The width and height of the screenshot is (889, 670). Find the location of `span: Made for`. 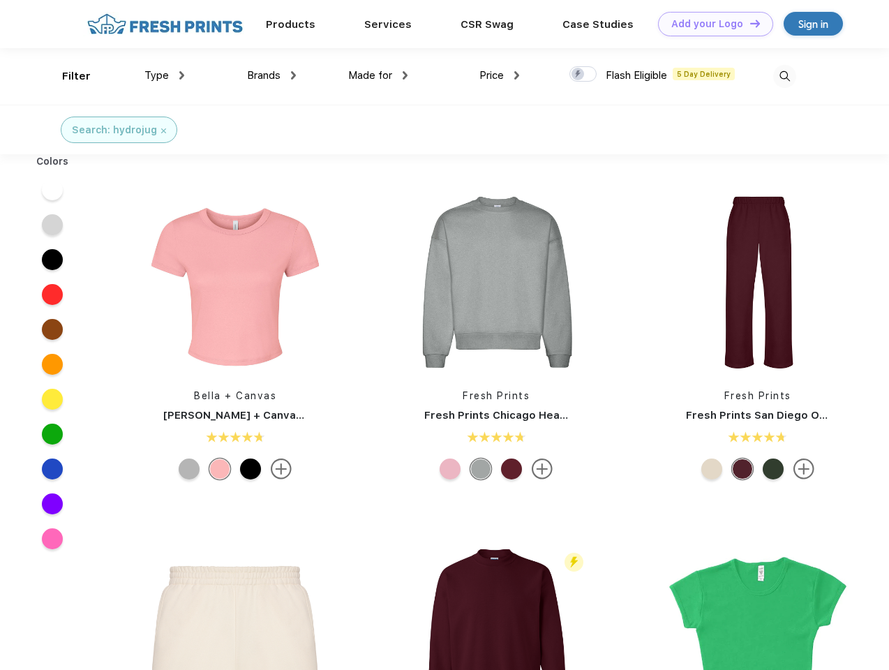

span: Made for is located at coordinates (370, 75).